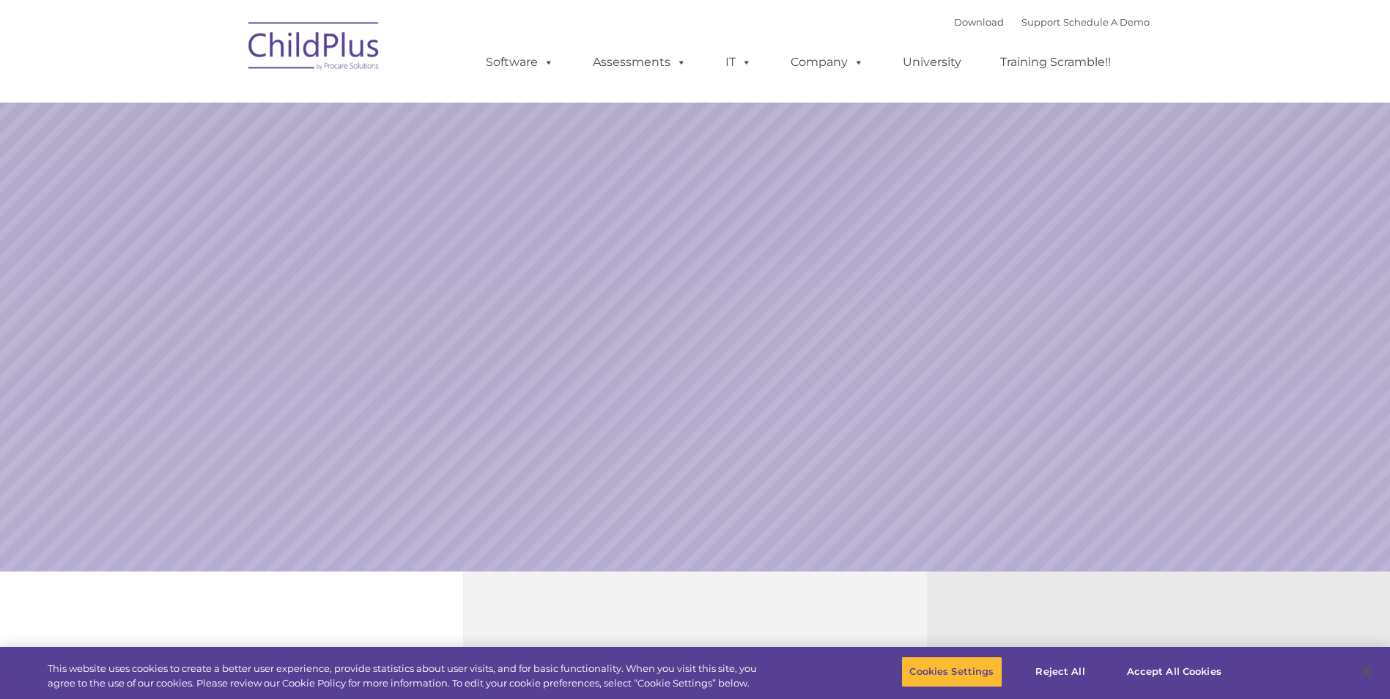 This screenshot has height=699, width=1390. I want to click on div: This website uses cookies to create a better user experience, provide statistics about user visit..., so click(406, 676).